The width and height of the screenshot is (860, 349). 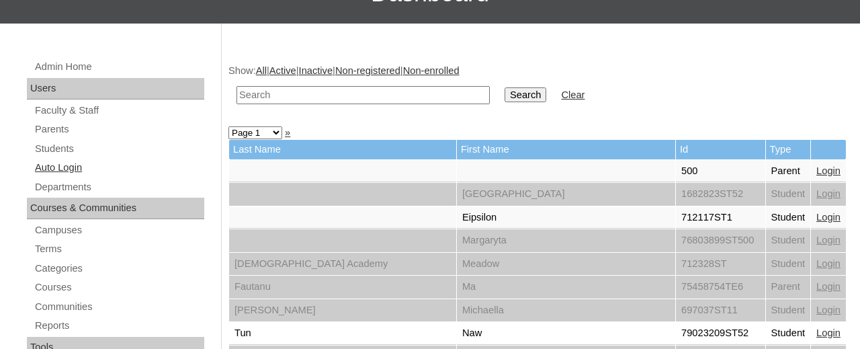 I want to click on td: Michaella, so click(x=566, y=311).